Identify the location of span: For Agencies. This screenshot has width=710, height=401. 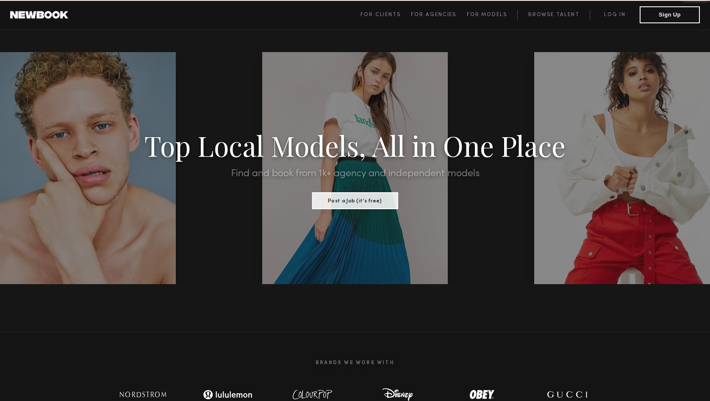
(433, 15).